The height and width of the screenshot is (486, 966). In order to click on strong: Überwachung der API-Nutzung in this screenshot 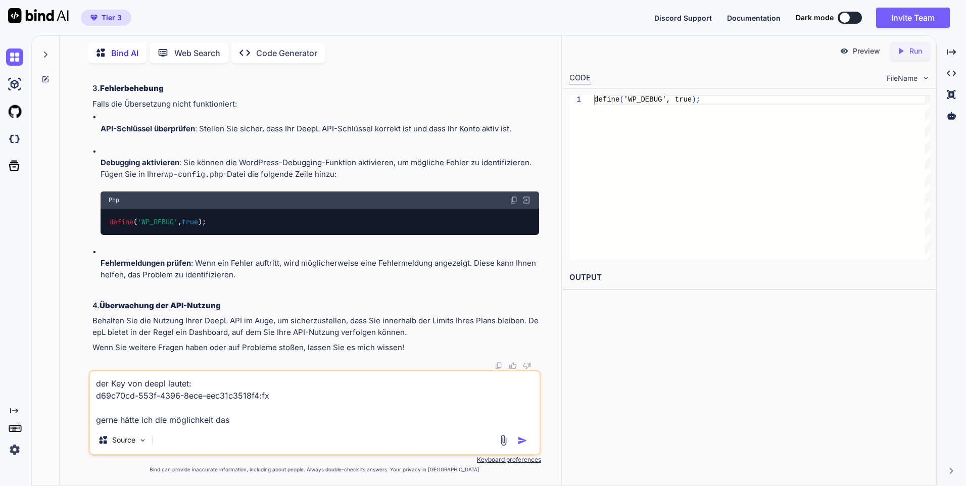, I will do `click(160, 305)`.